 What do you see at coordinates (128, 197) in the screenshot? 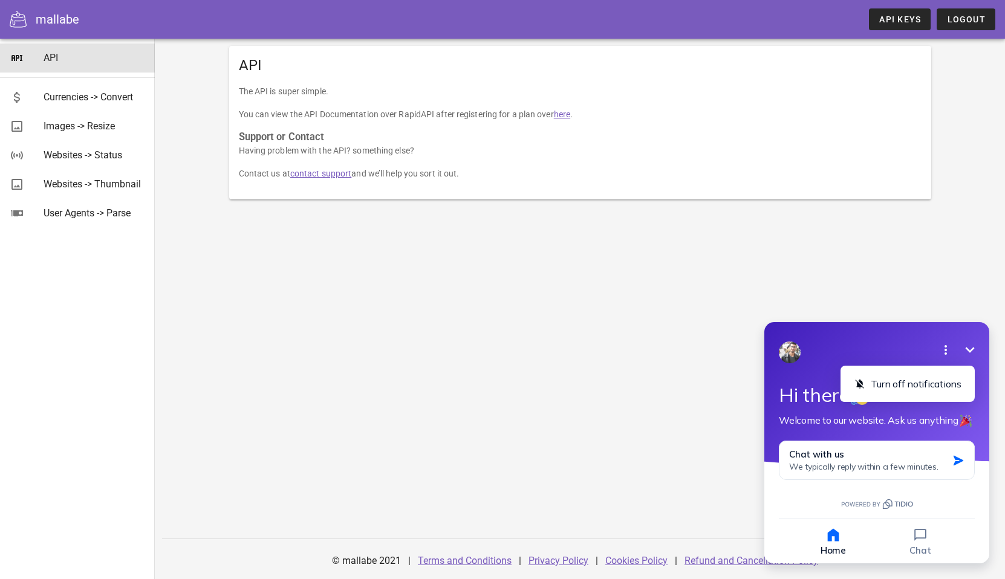
I see `a: Powered by Tidio.` at bounding box center [128, 197].